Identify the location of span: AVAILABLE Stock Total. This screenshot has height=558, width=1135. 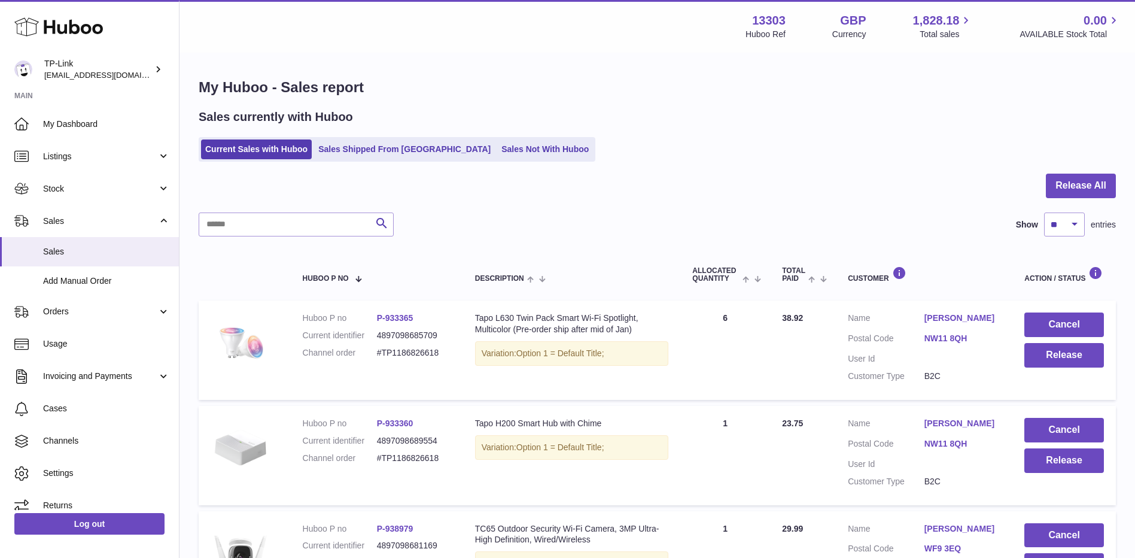
(1070, 34).